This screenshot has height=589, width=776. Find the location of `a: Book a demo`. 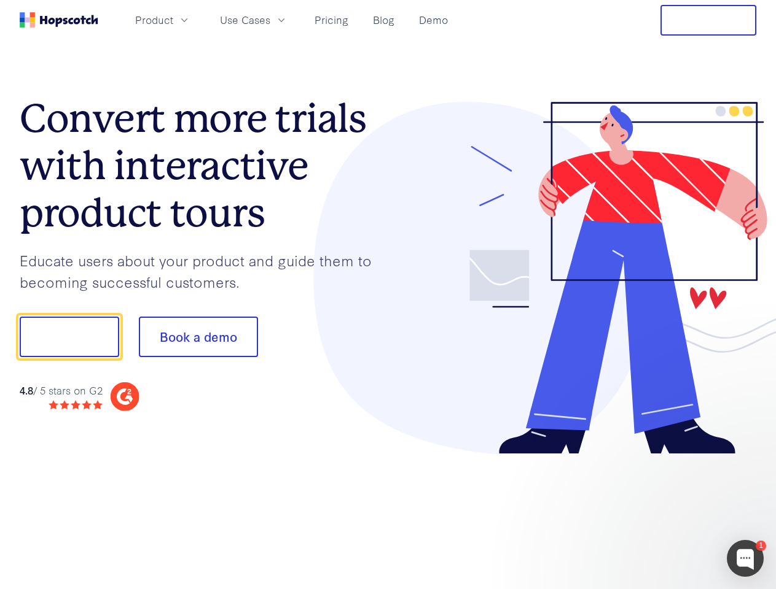

a: Book a demo is located at coordinates (198, 337).